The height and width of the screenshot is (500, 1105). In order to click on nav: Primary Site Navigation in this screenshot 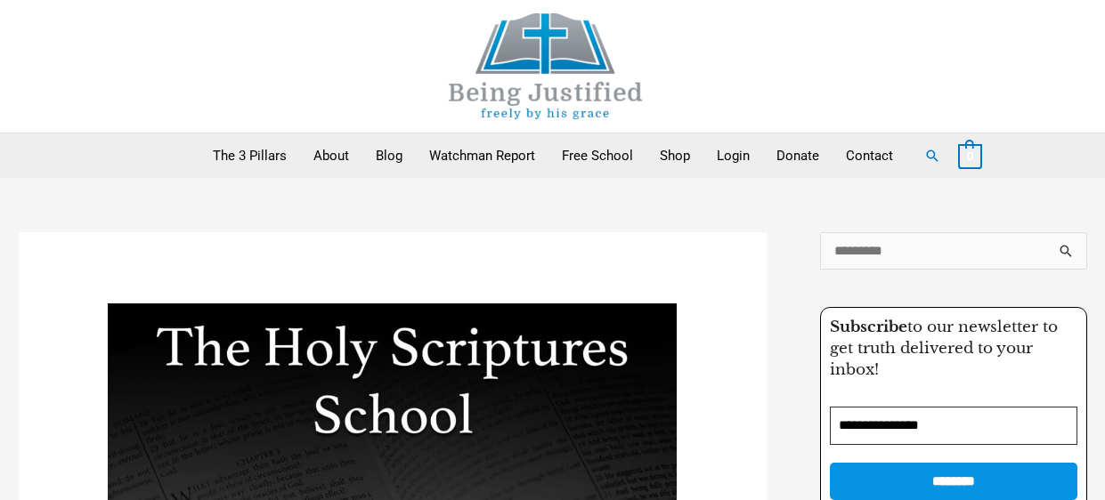, I will do `click(553, 156)`.